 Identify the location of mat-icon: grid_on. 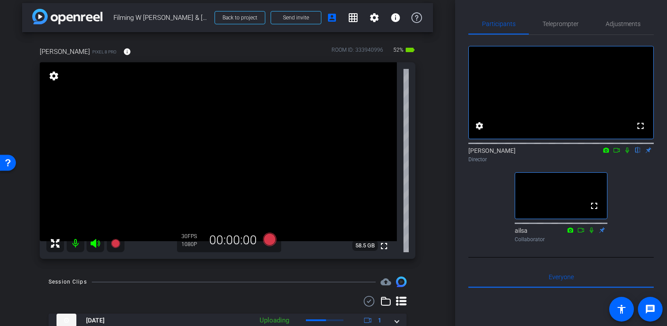
(353, 18).